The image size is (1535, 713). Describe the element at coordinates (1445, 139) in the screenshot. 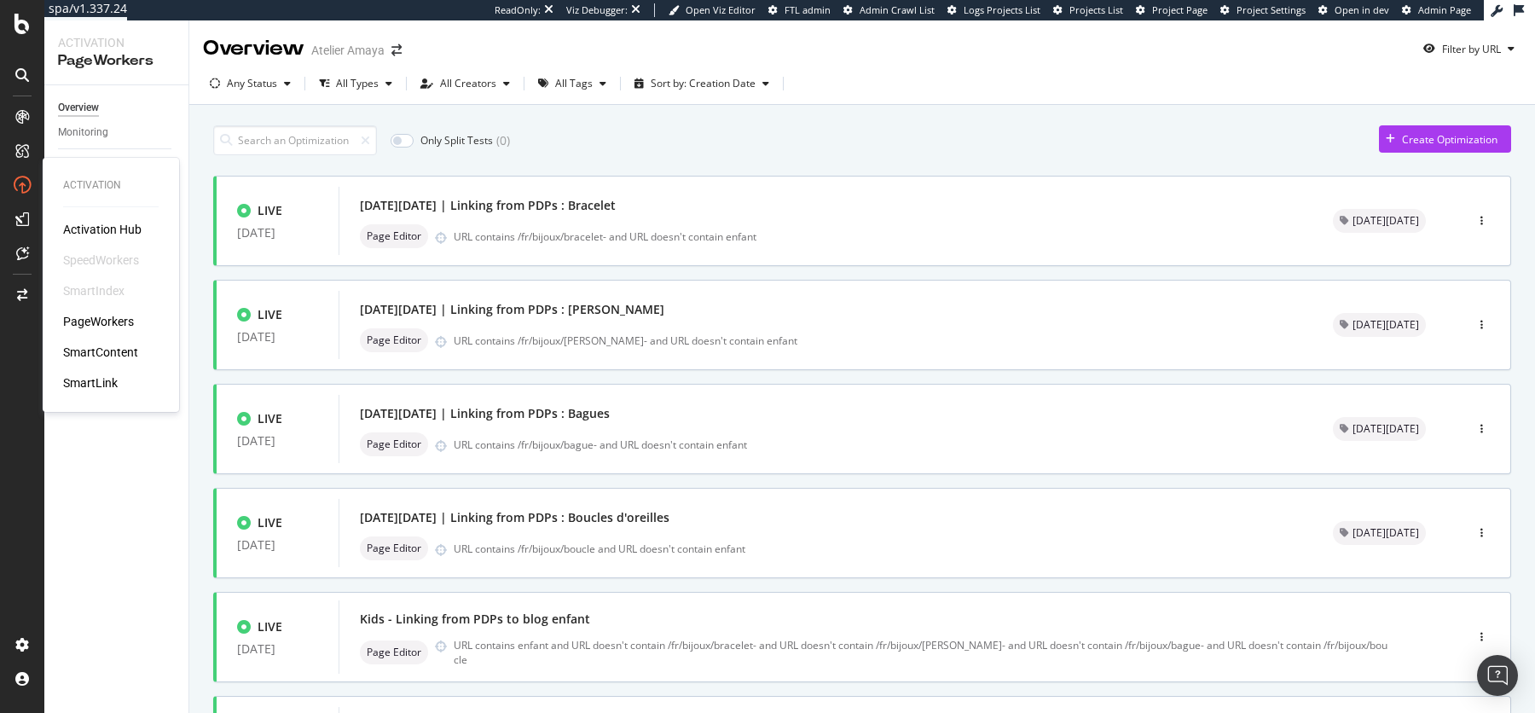

I see `button: Create Optimization` at that location.